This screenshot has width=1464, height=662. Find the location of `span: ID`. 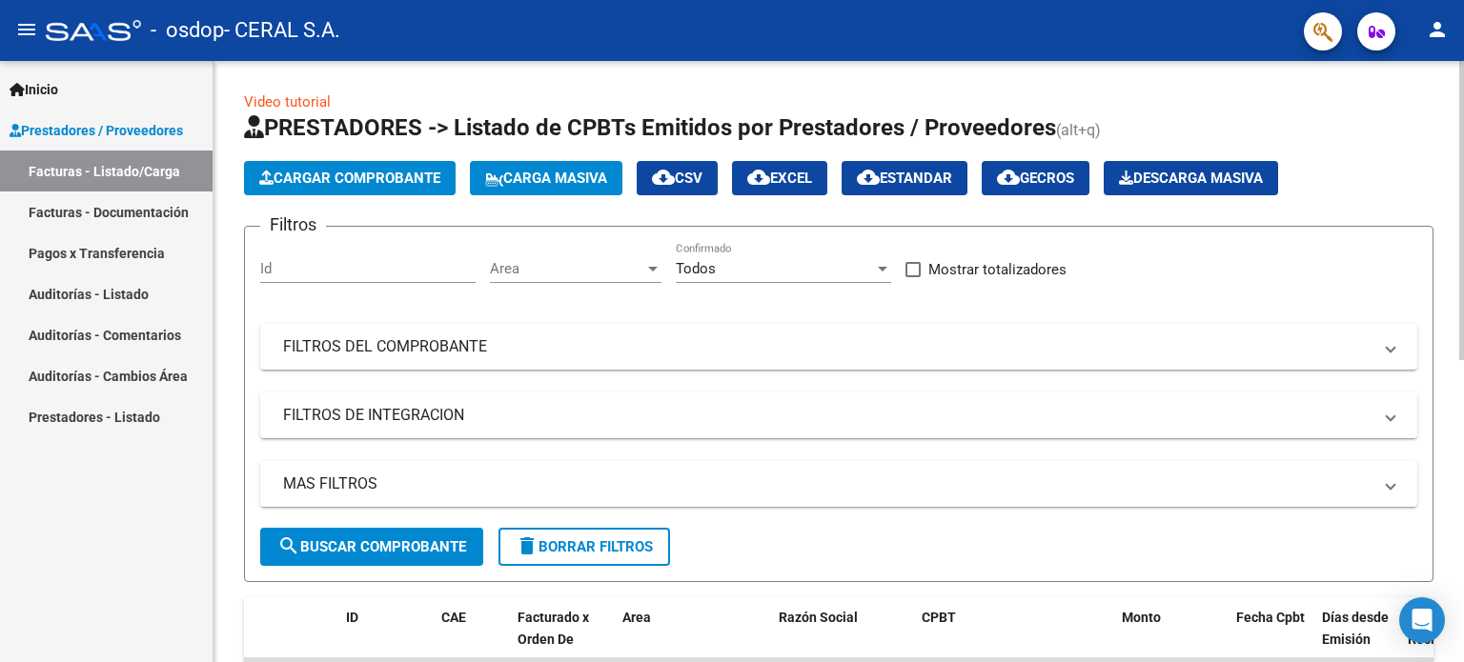

span: ID is located at coordinates (352, 617).